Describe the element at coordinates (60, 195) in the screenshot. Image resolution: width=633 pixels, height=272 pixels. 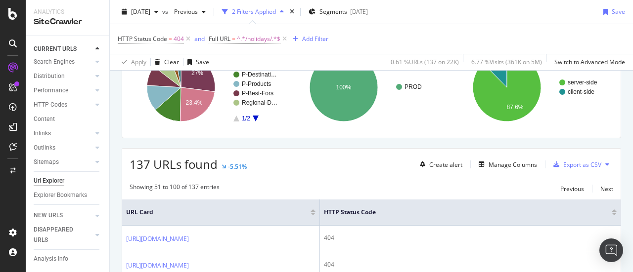
I see `div: Explorer Bookmarks` at that location.